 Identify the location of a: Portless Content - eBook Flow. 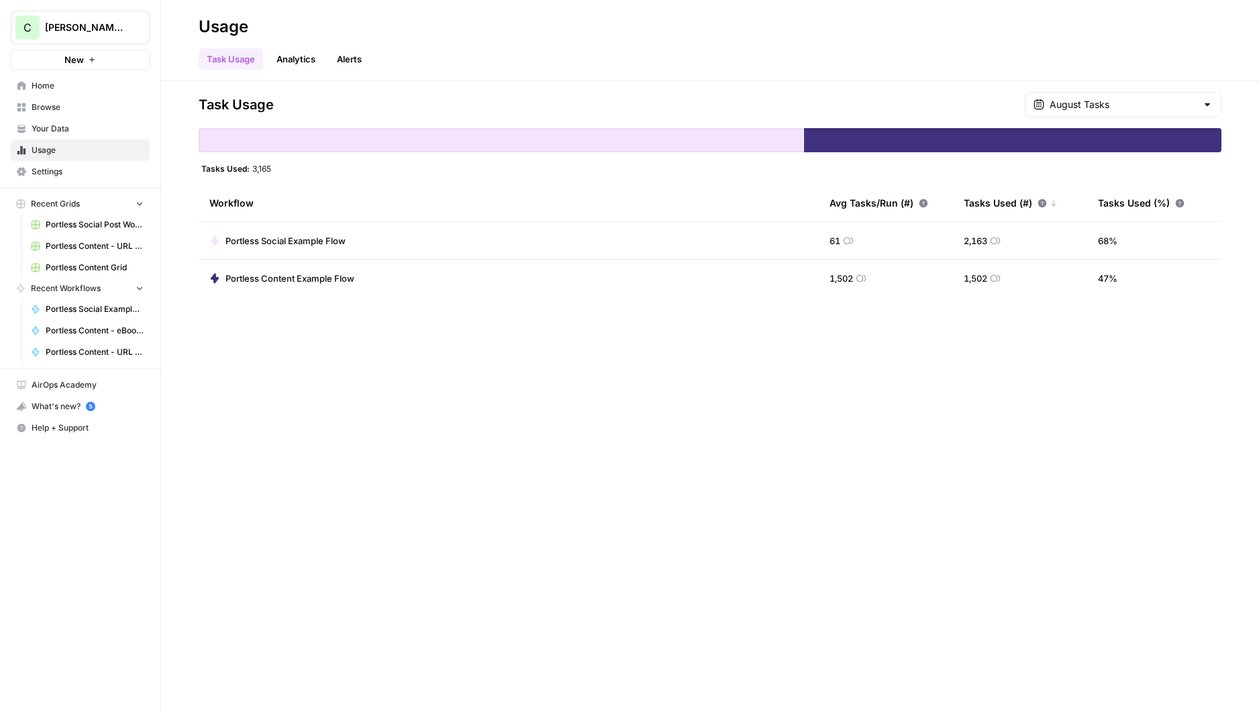
(87, 331).